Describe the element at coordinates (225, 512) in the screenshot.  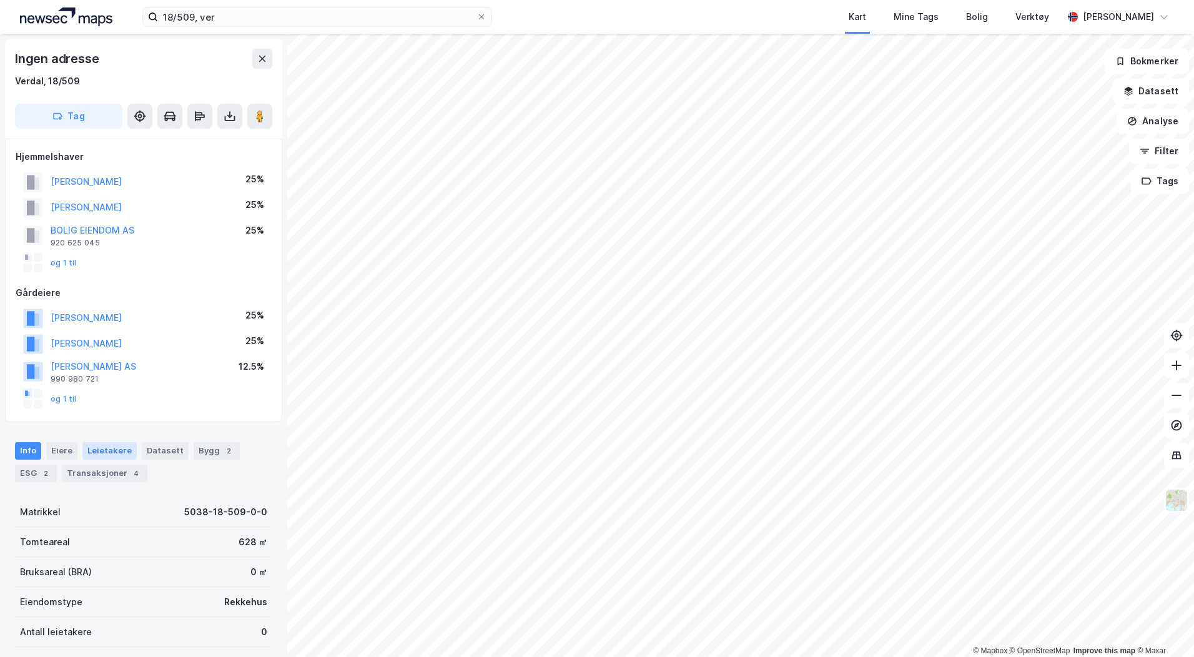
I see `div: 5038-18-509-0-0` at that location.